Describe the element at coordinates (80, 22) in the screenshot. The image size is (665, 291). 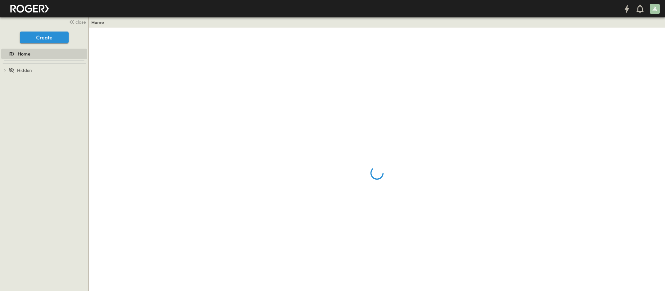
I see `span: close` at that location.